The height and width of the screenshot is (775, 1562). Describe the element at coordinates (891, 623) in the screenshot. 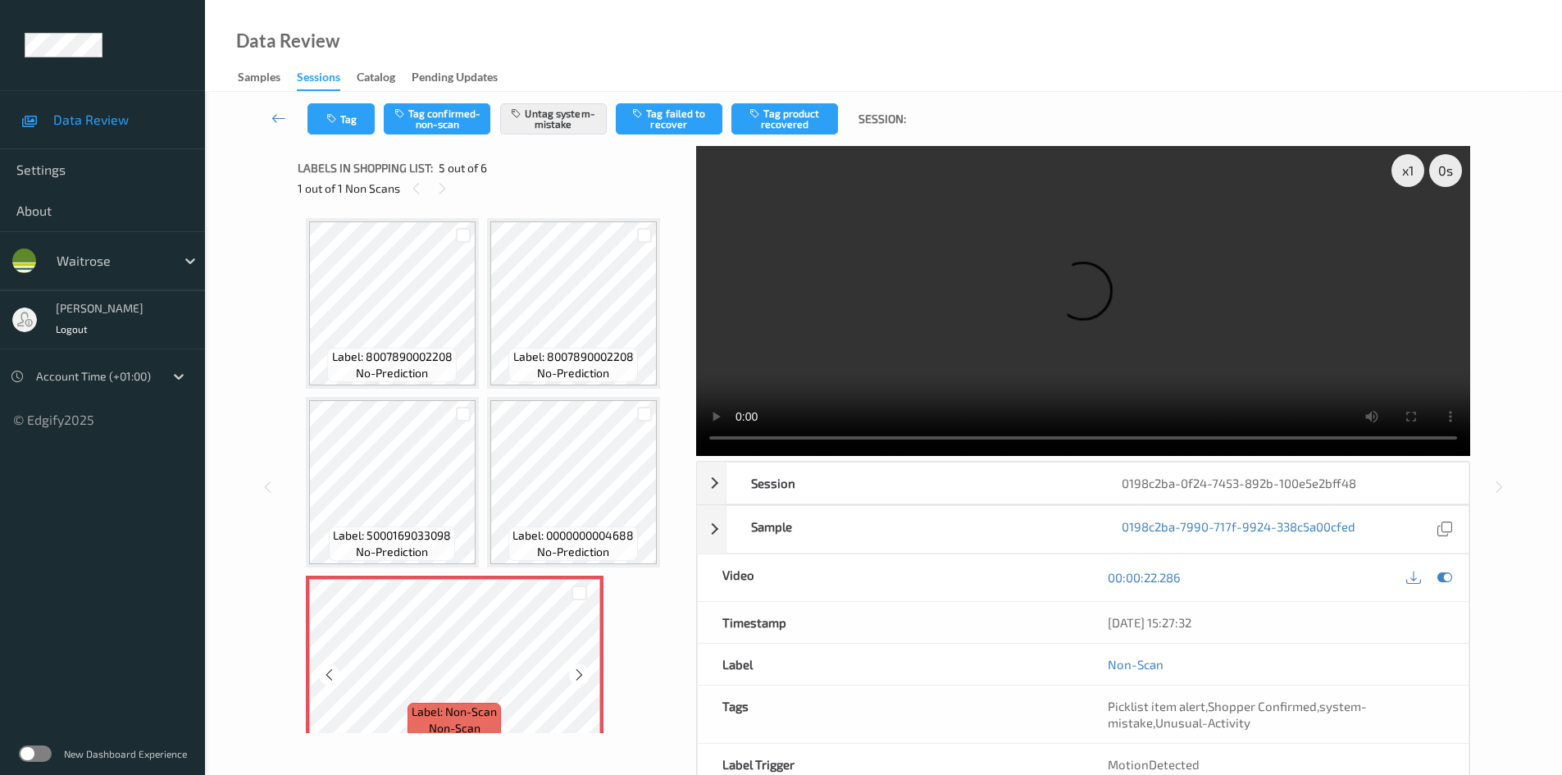

I see `div: Timestamp` at that location.